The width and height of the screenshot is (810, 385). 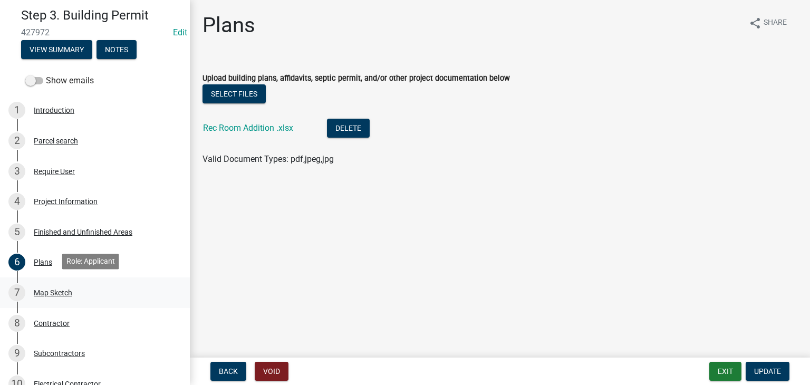 What do you see at coordinates (348, 128) in the screenshot?
I see `button: Delete` at bounding box center [348, 128].